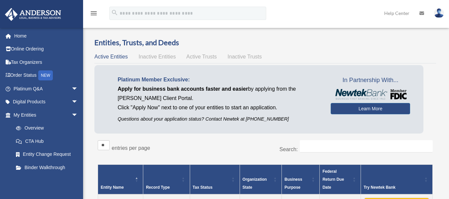 Image resolution: width=449 pixels, height=199 pixels. I want to click on span: Organization State, so click(254, 183).